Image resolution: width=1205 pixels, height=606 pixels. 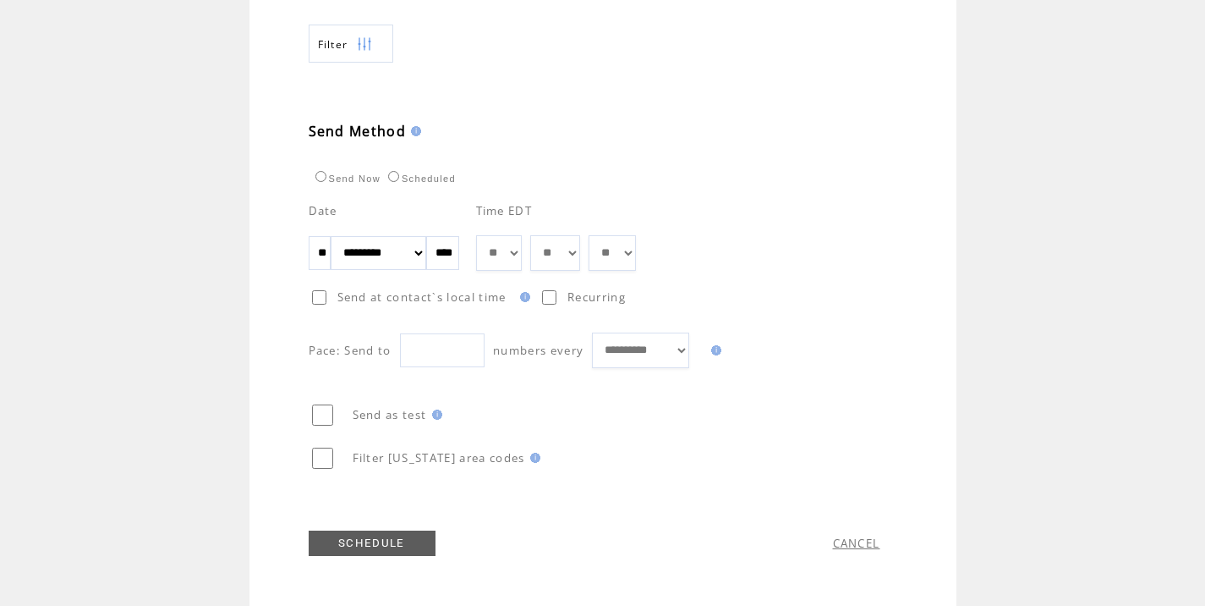 What do you see at coordinates (323, 211) in the screenshot?
I see `span: Date` at bounding box center [323, 211].